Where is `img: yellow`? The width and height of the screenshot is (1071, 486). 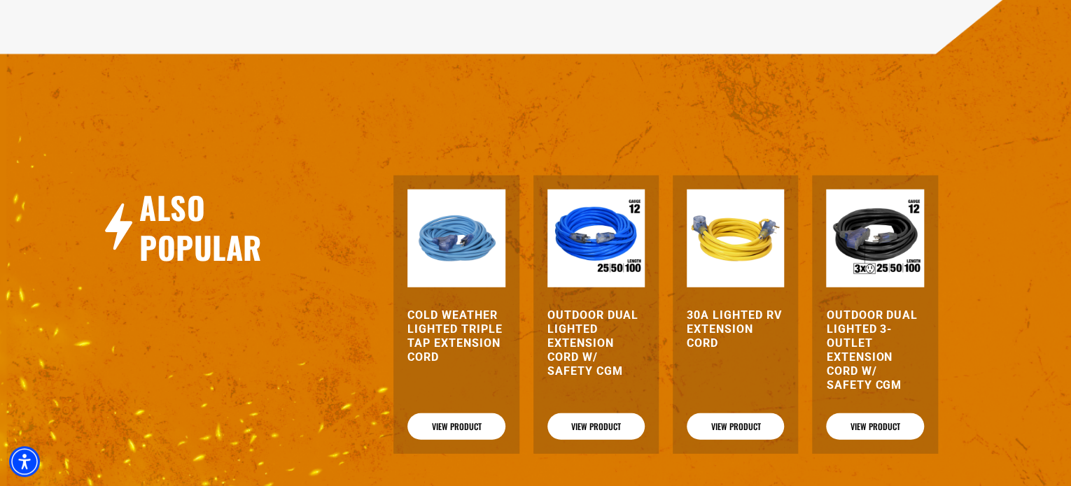 img: yellow is located at coordinates (735, 238).